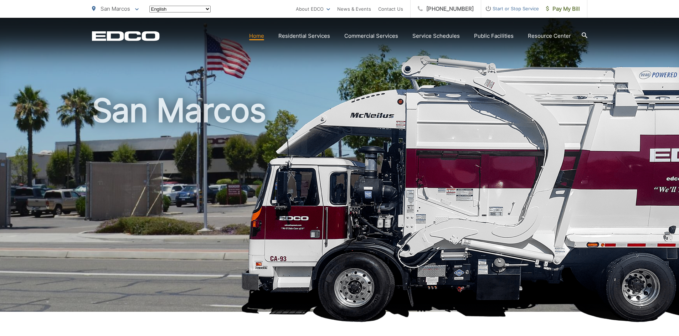 The image size is (679, 336). What do you see at coordinates (340, 205) in the screenshot?
I see `h1: San Marcos` at bounding box center [340, 205].